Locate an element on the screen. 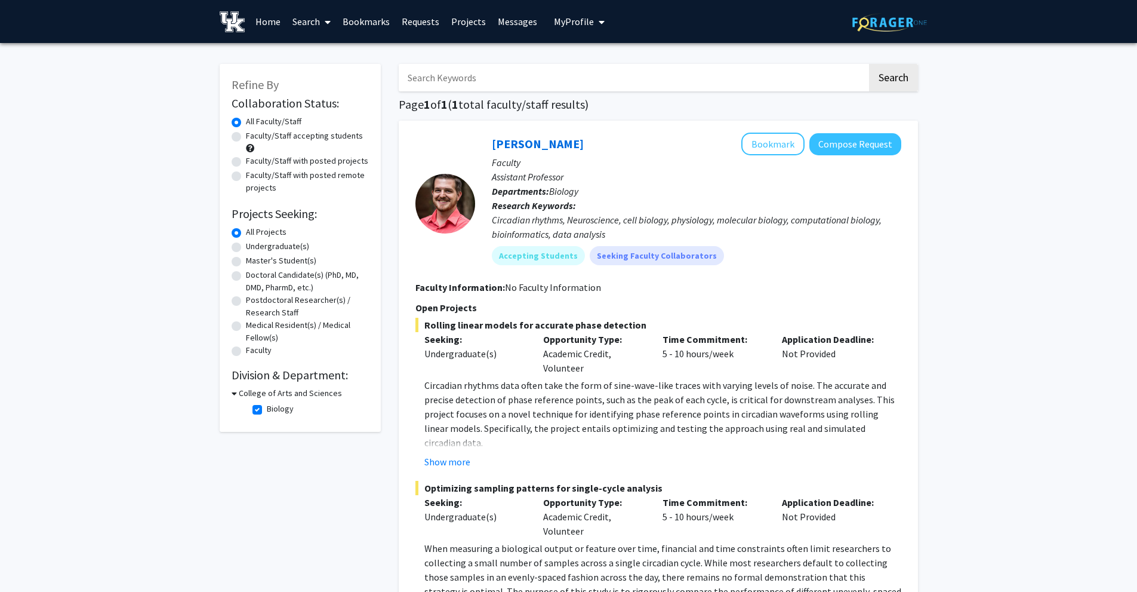 This screenshot has height=592, width=1137. label: All Projects is located at coordinates (266, 232).